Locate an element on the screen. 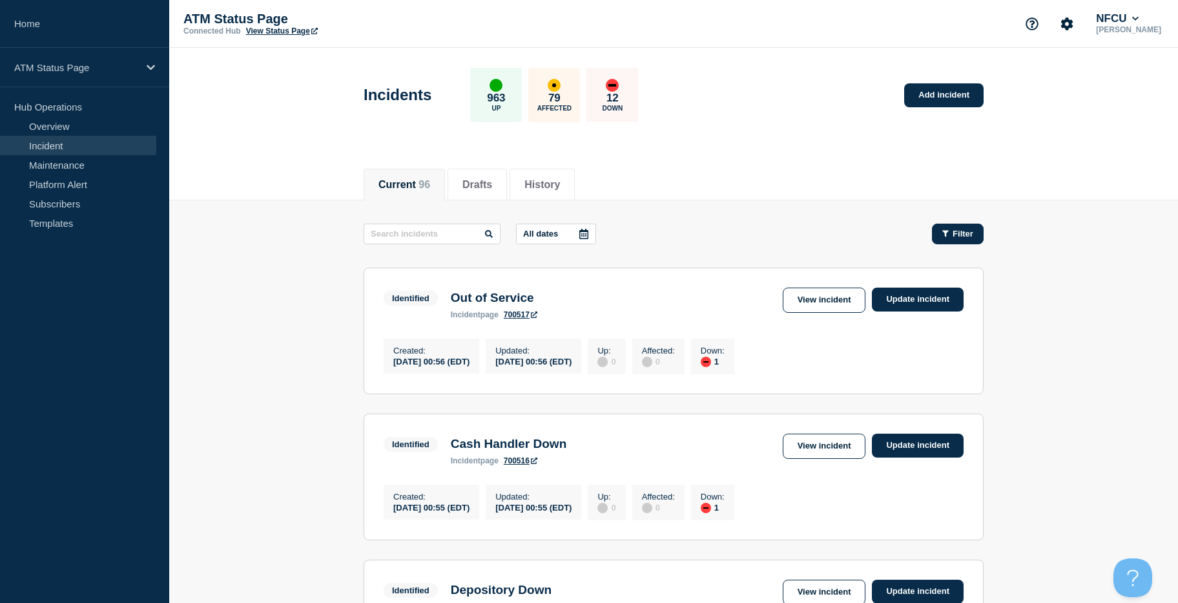 The width and height of the screenshot is (1178, 603). p: 79 is located at coordinates (554, 98).